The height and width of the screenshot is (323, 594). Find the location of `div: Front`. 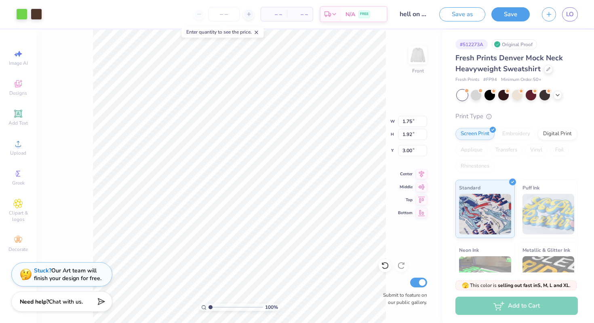

div: Front is located at coordinates (418, 71).